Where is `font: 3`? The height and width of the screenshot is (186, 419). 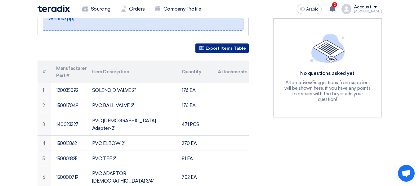
font: 3 is located at coordinates (44, 124).